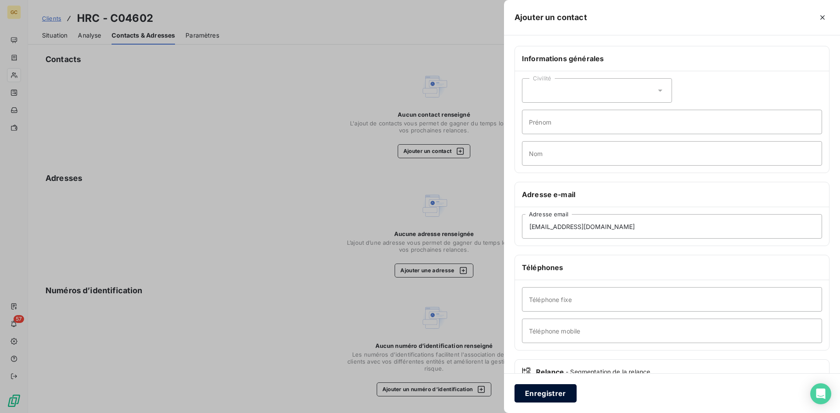 Image resolution: width=840 pixels, height=413 pixels. I want to click on h5: Ajouter un contact, so click(551, 17).